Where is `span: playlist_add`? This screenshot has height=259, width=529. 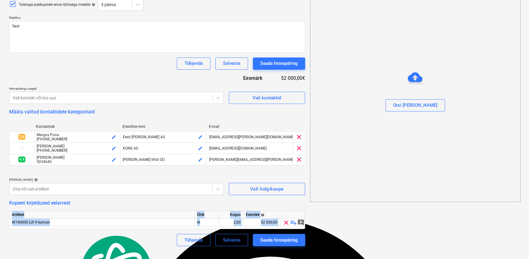
span: playlist_add is located at coordinates (294, 223).